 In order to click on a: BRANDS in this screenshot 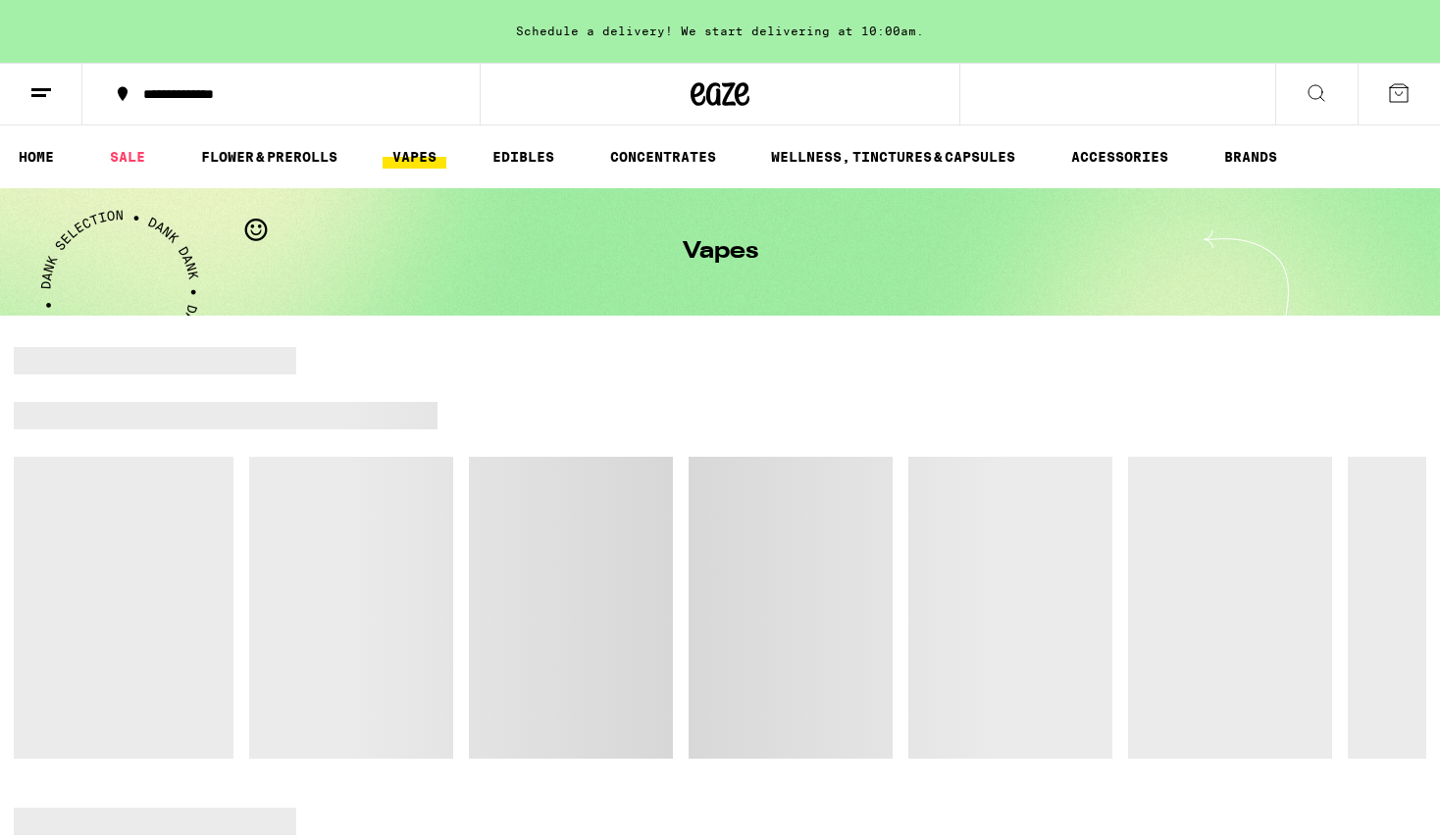, I will do `click(1251, 157)`.